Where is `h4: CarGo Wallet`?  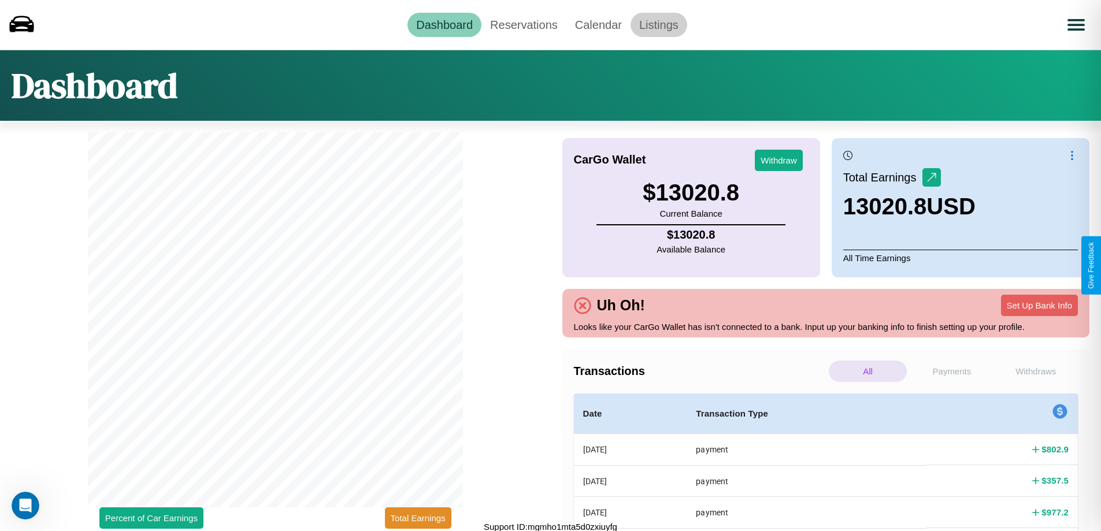 h4: CarGo Wallet is located at coordinates (610, 160).